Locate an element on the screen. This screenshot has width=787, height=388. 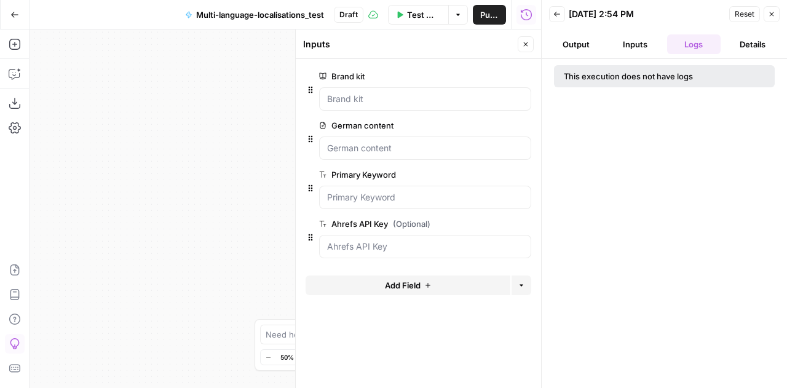
input: Primary Keyword is located at coordinates (425, 197).